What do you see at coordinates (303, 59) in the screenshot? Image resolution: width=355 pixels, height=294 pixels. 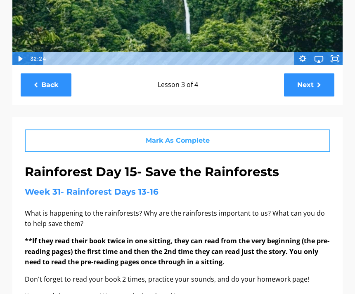 I see `button: Show settings menu` at bounding box center [303, 59].